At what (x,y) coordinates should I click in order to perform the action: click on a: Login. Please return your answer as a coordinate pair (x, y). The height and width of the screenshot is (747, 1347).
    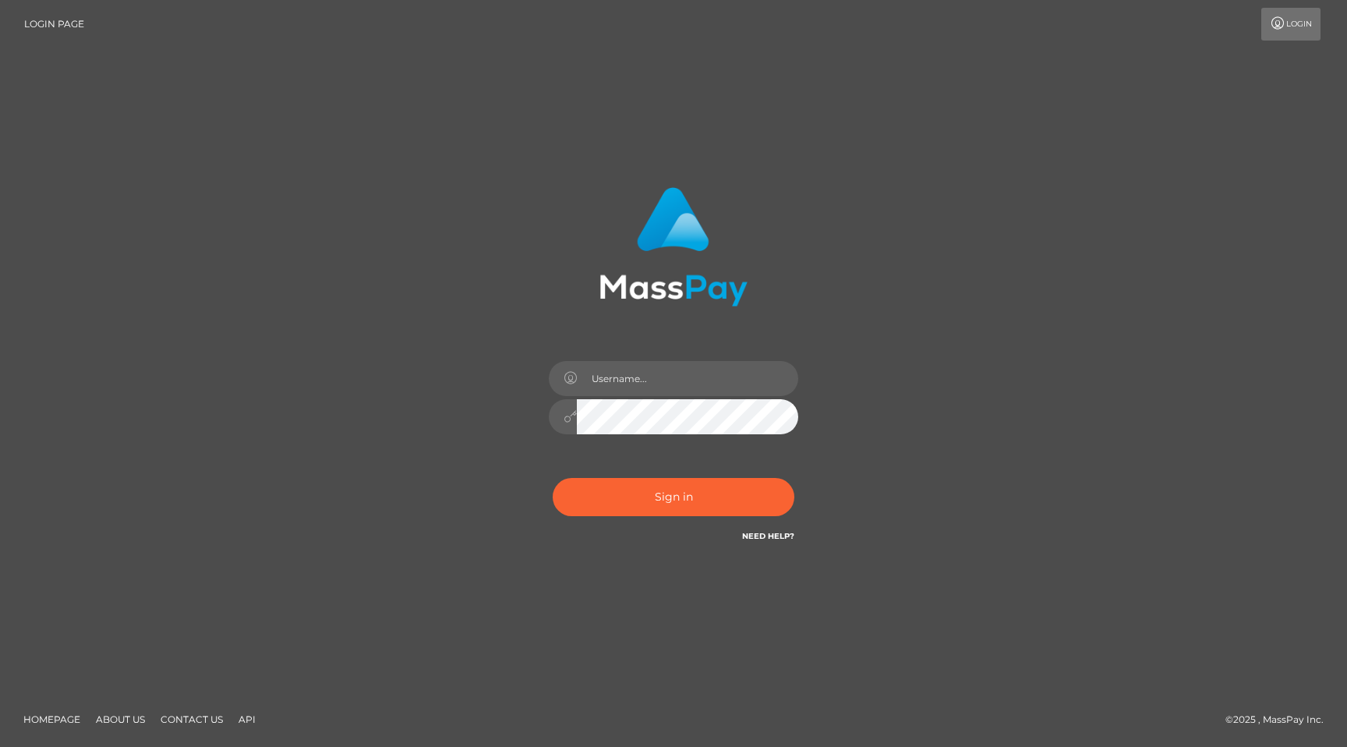
    Looking at the image, I should click on (1290, 24).